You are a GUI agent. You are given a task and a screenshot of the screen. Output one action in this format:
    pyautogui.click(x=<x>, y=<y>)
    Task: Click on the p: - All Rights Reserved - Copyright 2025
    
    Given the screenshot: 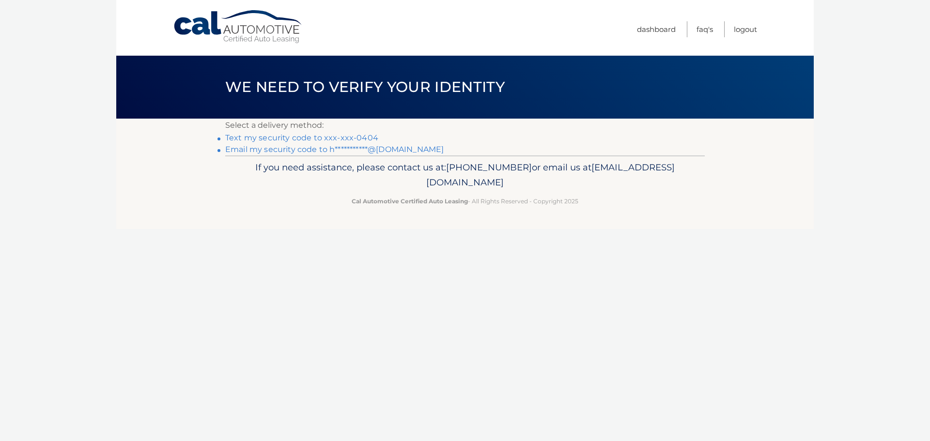 What is the action you would take?
    pyautogui.click(x=465, y=201)
    